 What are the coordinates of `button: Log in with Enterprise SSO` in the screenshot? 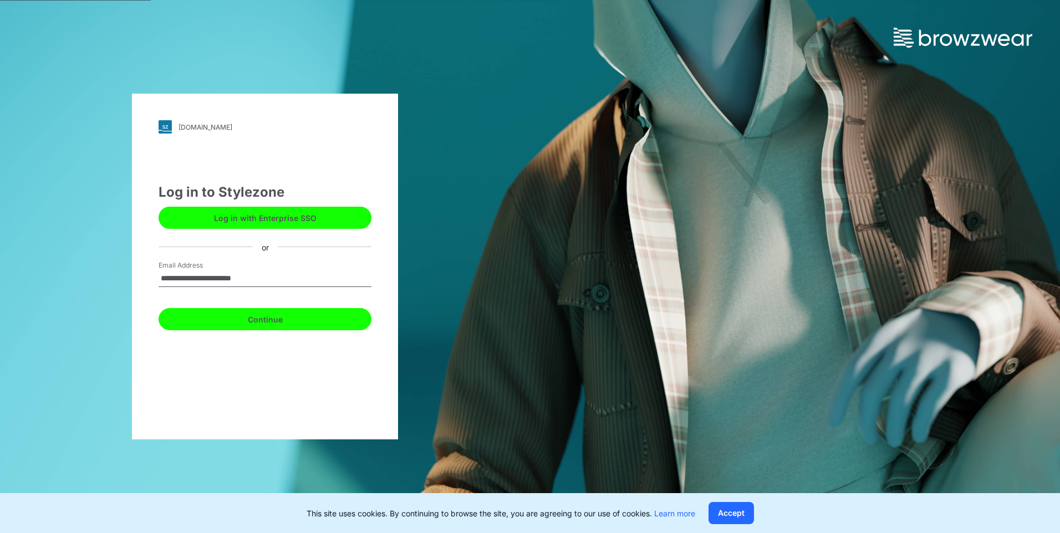 It's located at (265, 218).